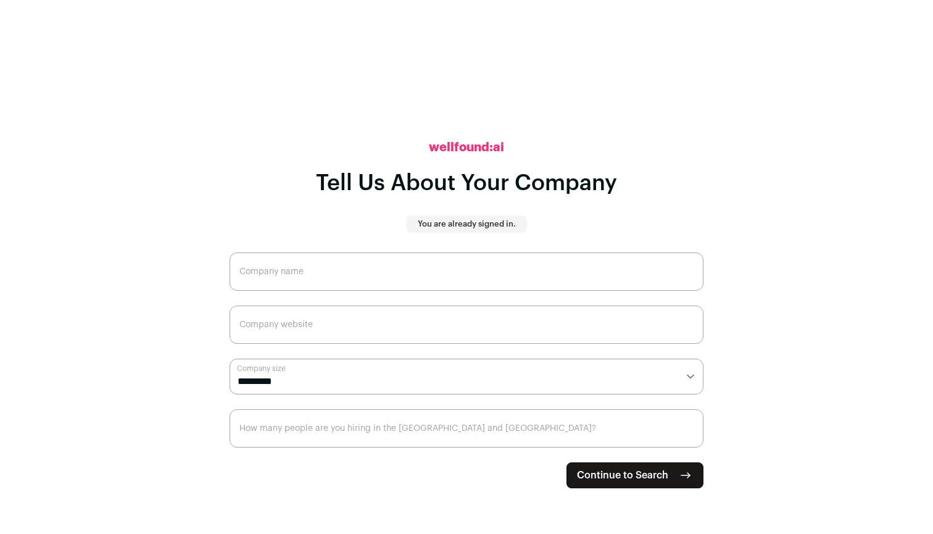 The width and height of the screenshot is (933, 534). What do you see at coordinates (467, 224) in the screenshot?
I see `p: You are already signed in.` at bounding box center [467, 224].